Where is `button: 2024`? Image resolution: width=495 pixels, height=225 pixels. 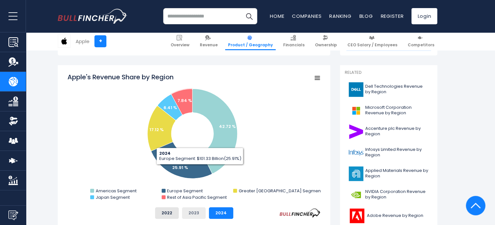
button: 2024 is located at coordinates (221, 213).